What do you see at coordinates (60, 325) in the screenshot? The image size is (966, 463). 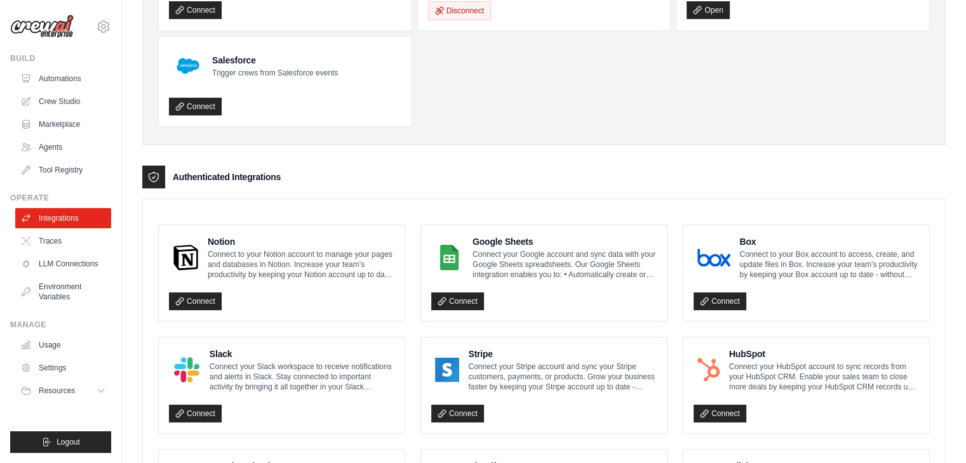 I see `div: Manage` at bounding box center [60, 325].